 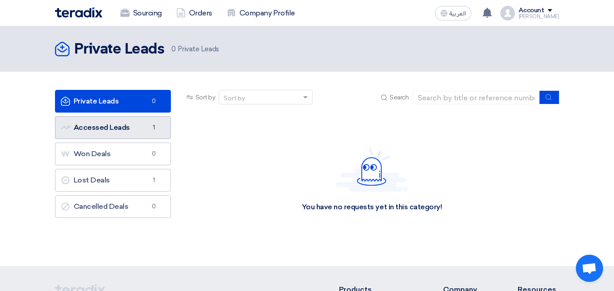 I want to click on span: Search, so click(x=399, y=97).